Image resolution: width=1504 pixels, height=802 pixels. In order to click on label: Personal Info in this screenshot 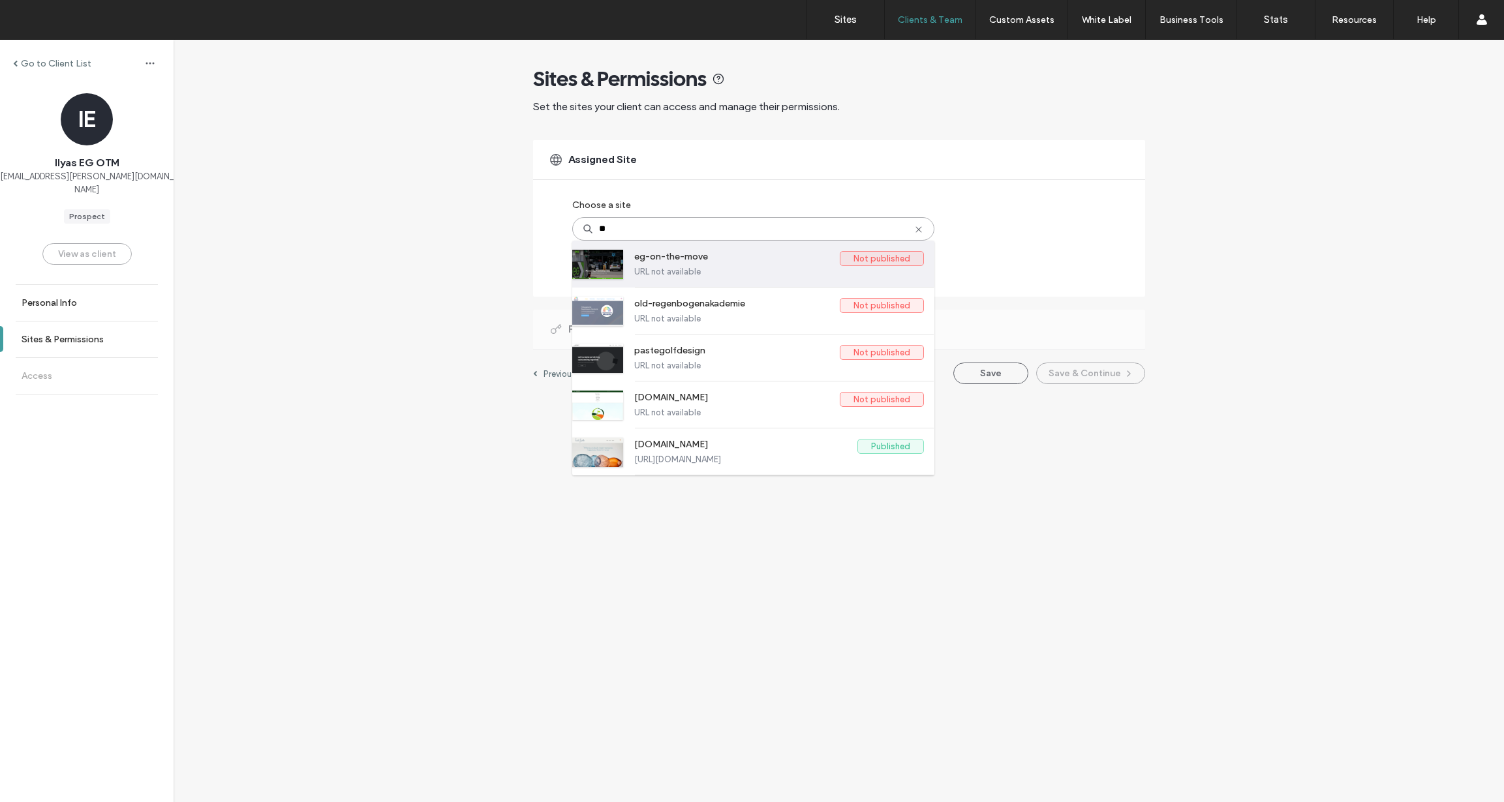, I will do `click(49, 303)`.